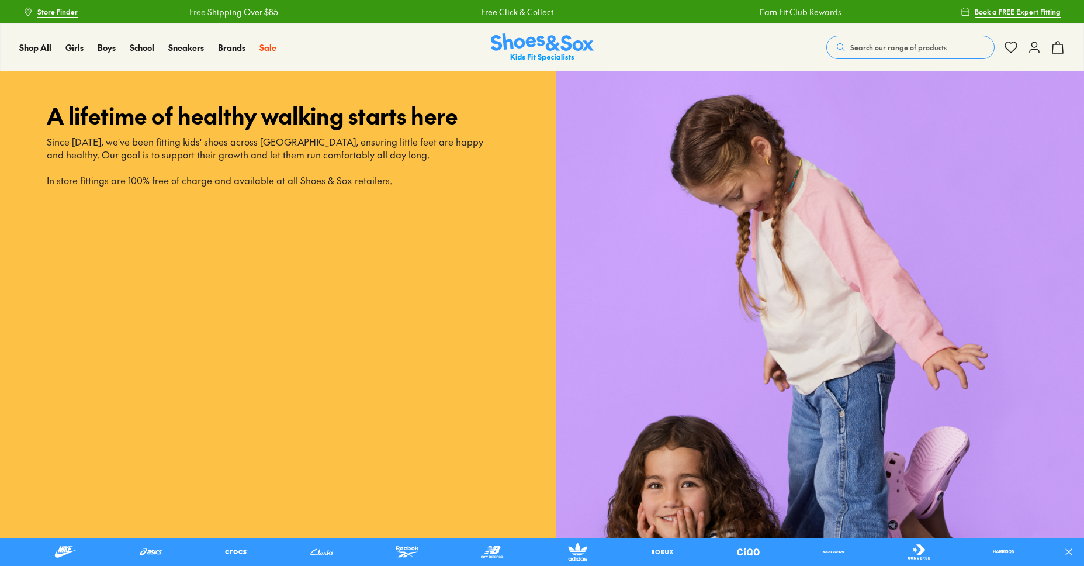 This screenshot has width=1084, height=566. Describe the element at coordinates (1018, 12) in the screenshot. I see `span: Book a FREE Expert Fitting` at that location.